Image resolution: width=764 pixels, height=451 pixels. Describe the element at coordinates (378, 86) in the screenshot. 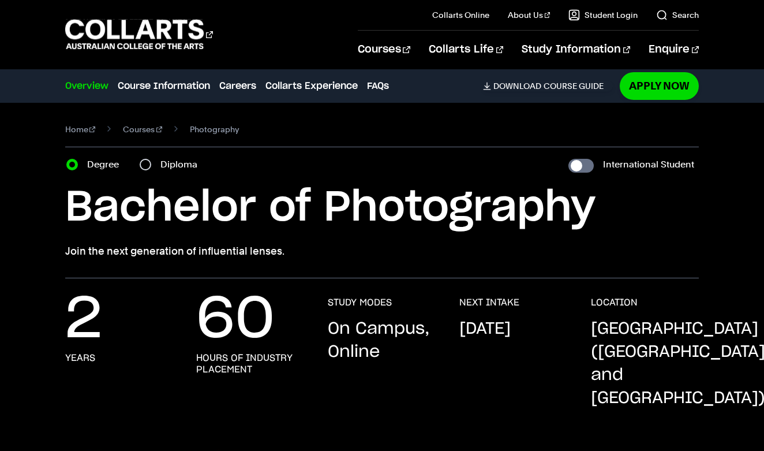

I see `a: FAQs` at that location.